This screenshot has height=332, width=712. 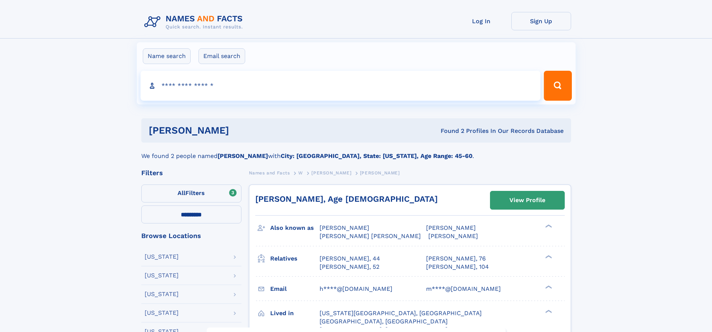 I want to click on input: search input, so click(x=341, y=86).